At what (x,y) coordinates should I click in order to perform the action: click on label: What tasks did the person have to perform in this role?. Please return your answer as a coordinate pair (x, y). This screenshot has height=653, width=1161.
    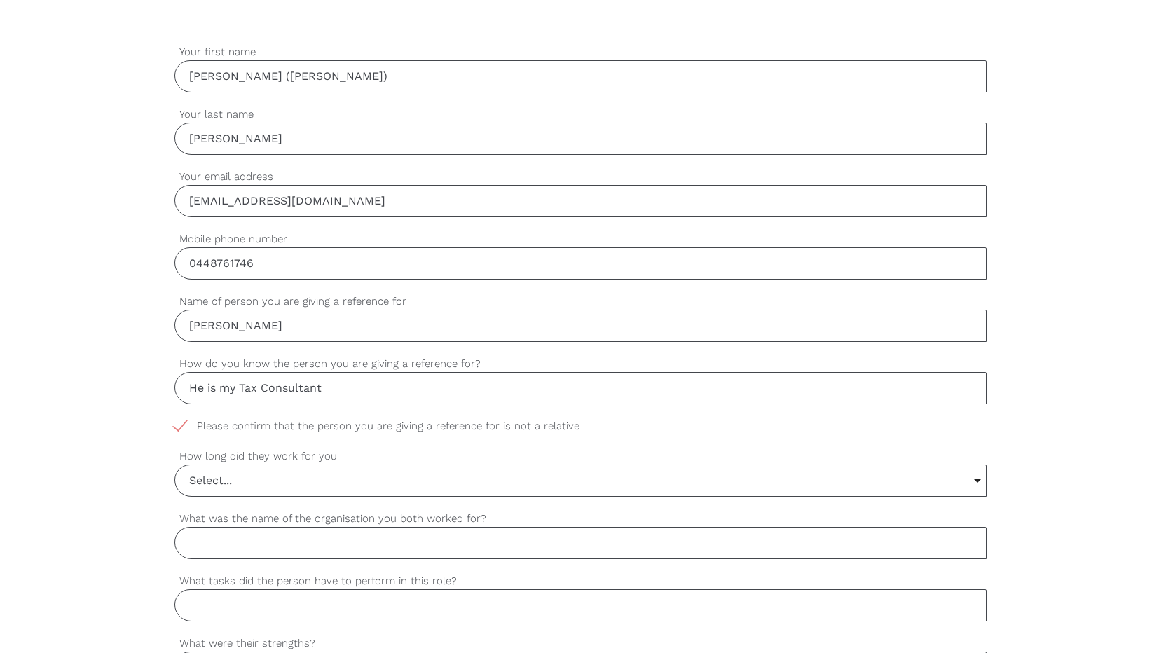
    Looking at the image, I should click on (581, 581).